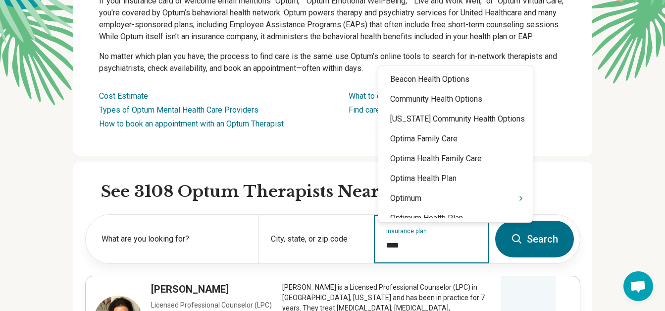 The image size is (665, 311). Describe the element at coordinates (456, 158) in the screenshot. I see `div: Optima Health Family Care` at that location.